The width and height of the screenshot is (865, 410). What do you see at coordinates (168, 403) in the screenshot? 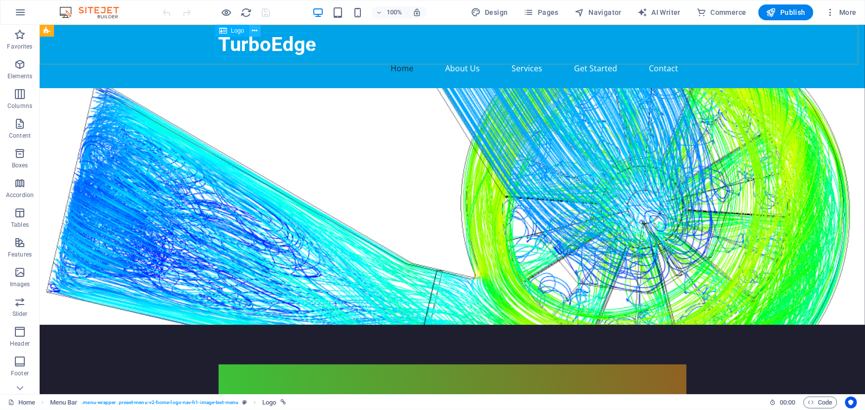
I see `nav: breadcrumb` at bounding box center [168, 403].